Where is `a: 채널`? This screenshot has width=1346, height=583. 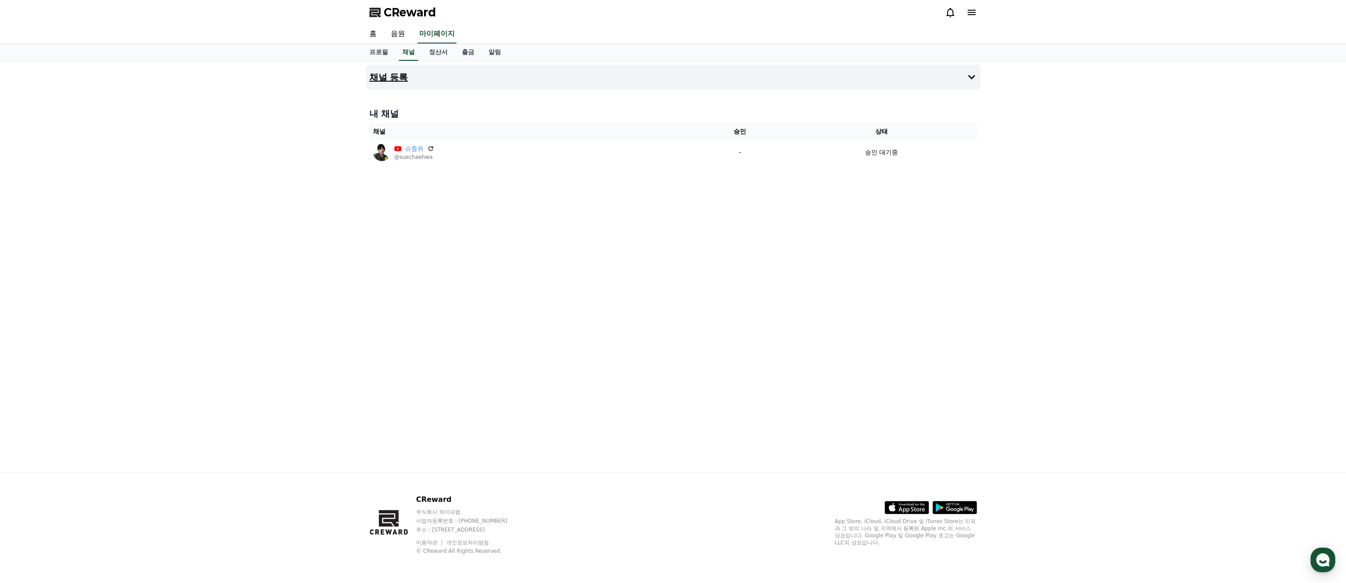 a: 채널 is located at coordinates (408, 52).